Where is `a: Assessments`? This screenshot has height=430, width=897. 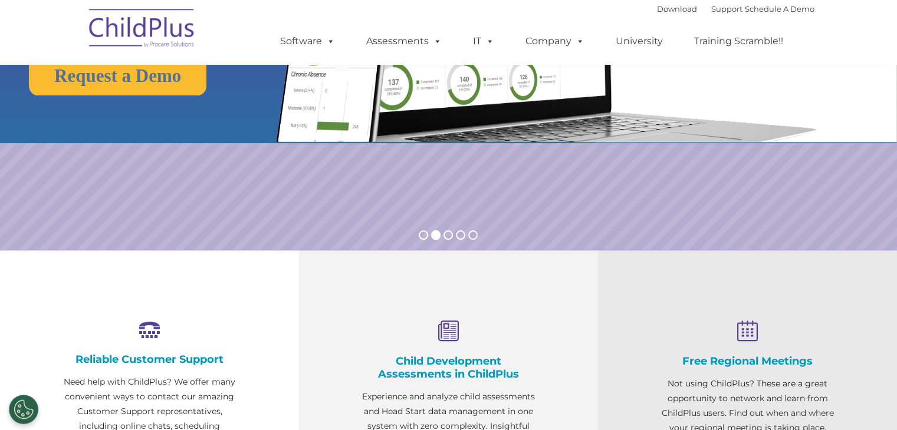 a: Assessments is located at coordinates (404, 41).